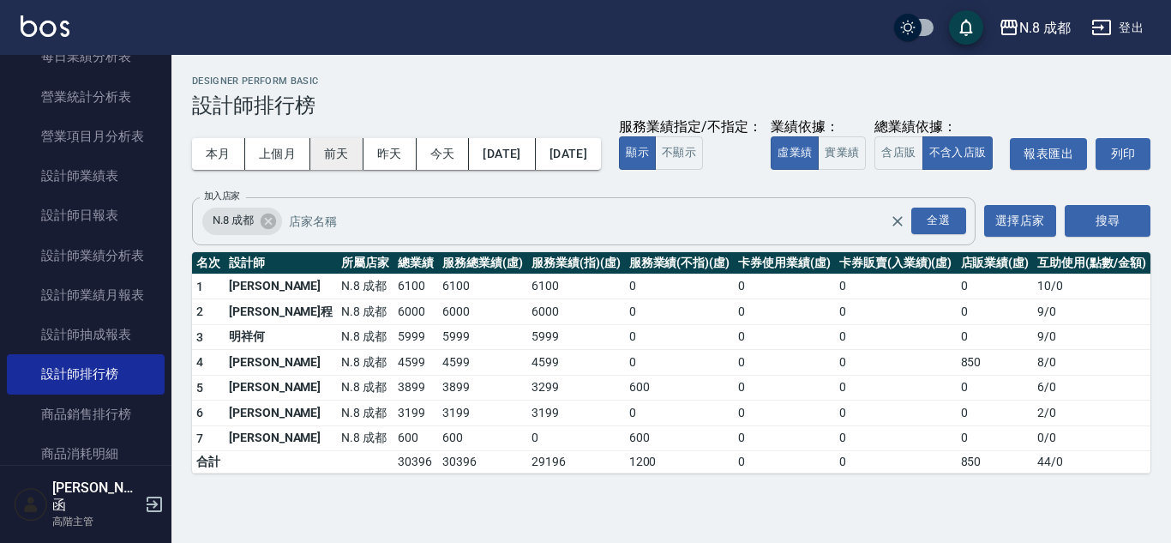  Describe the element at coordinates (938, 127) in the screenshot. I see `div: 總業績依據：` at that location.